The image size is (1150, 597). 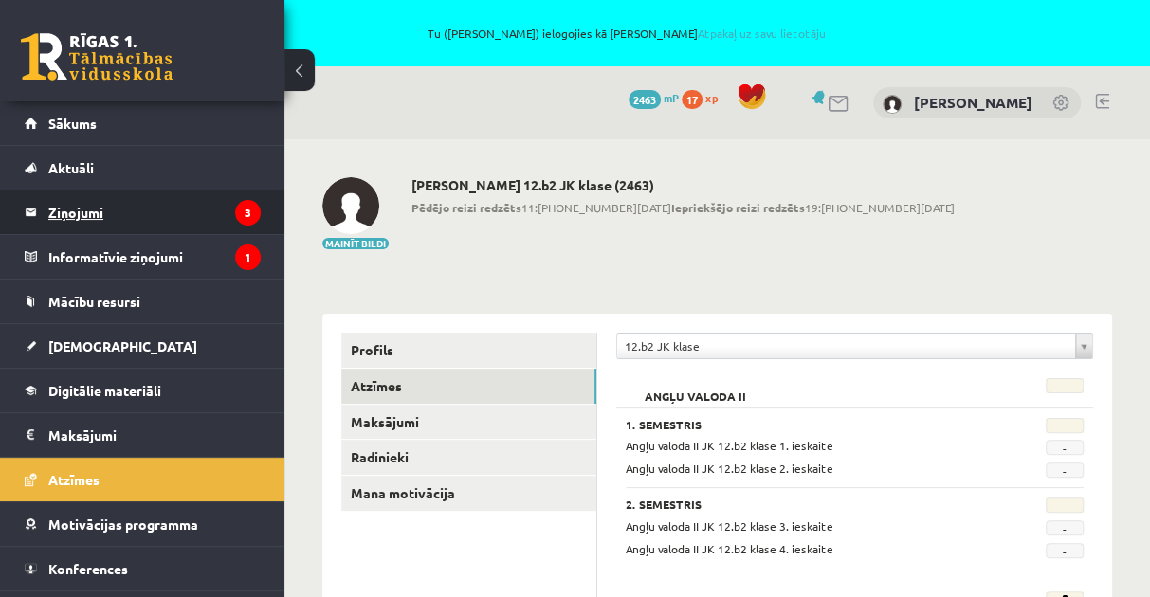 What do you see at coordinates (692, 100) in the screenshot?
I see `span: 17` at bounding box center [692, 100].